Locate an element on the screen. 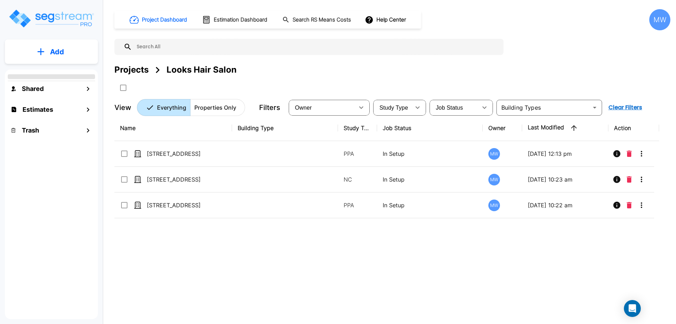 This screenshot has width=676, height=324. th: Action is located at coordinates (634, 128).